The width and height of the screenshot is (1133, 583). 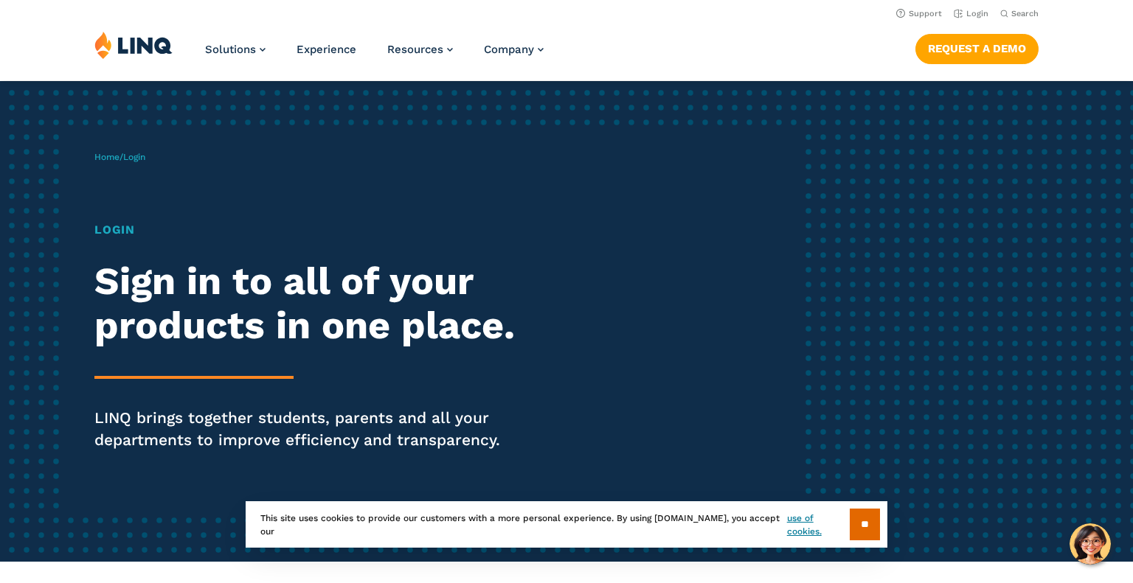 What do you see at coordinates (313, 429) in the screenshot?
I see `p: LINQ brings together students, parents and all your departments to improve efficiency and transpa...` at bounding box center [313, 429].